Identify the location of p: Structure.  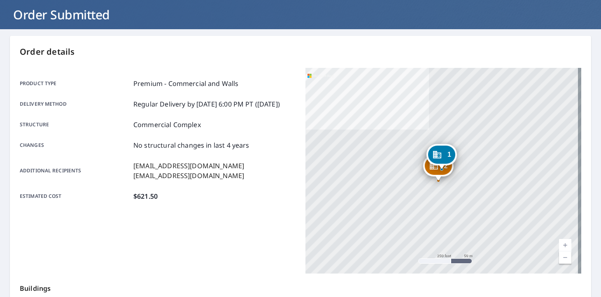
(75, 125).